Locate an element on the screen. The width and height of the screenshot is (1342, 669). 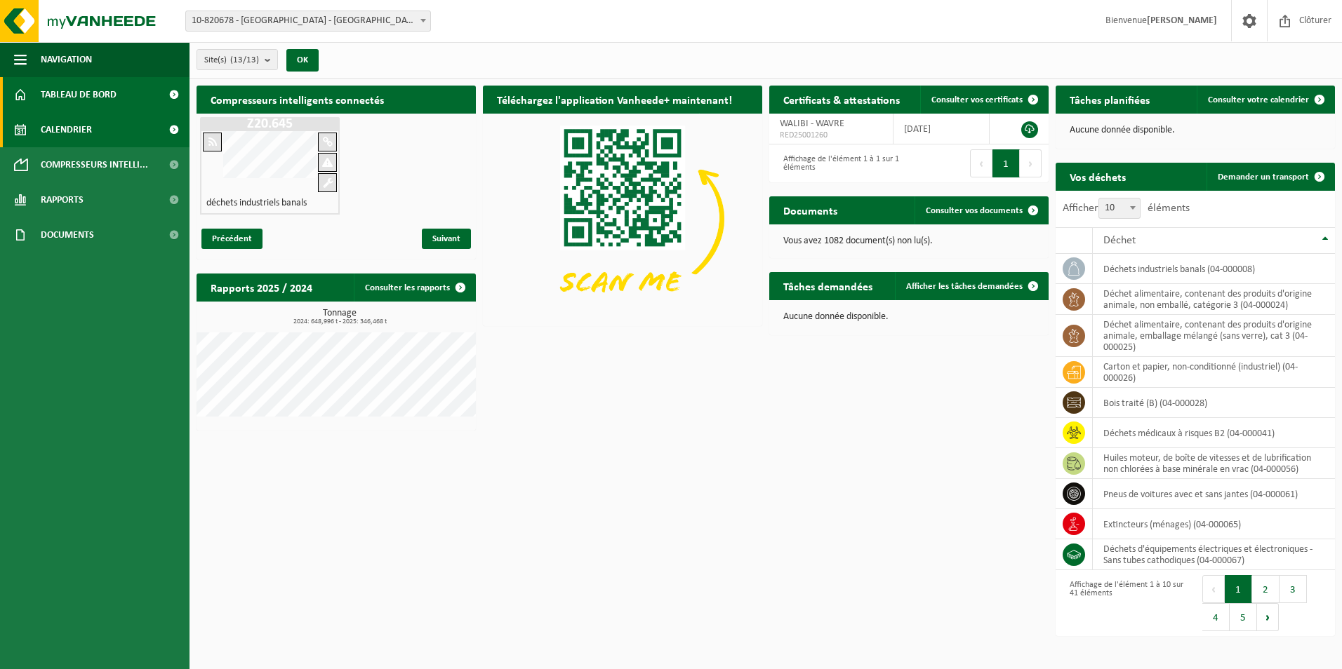
a: Demander un transport is located at coordinates (1269, 177).